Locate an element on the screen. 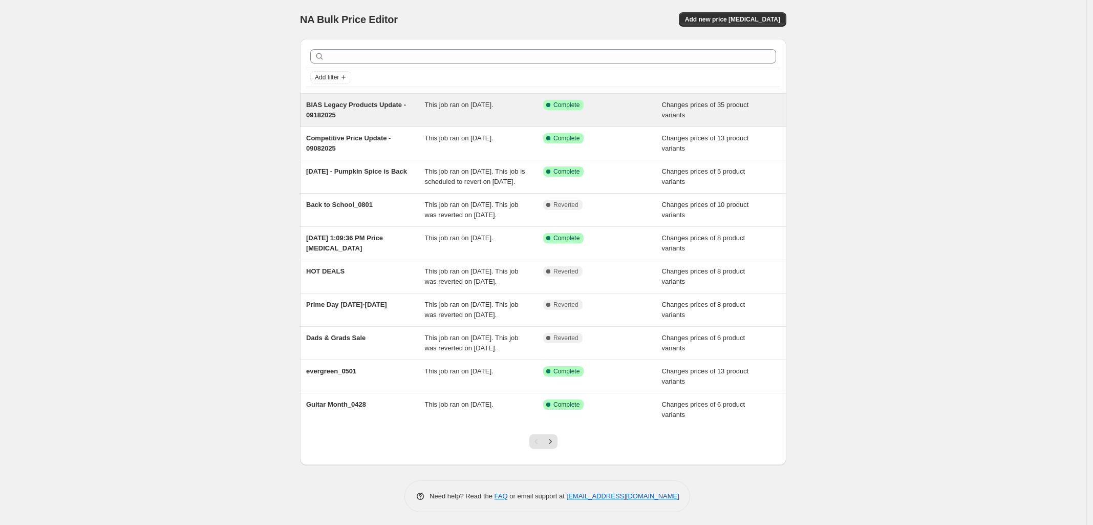 The height and width of the screenshot is (525, 1093). span: Changes prices of 5 product variants is located at coordinates (704, 176).